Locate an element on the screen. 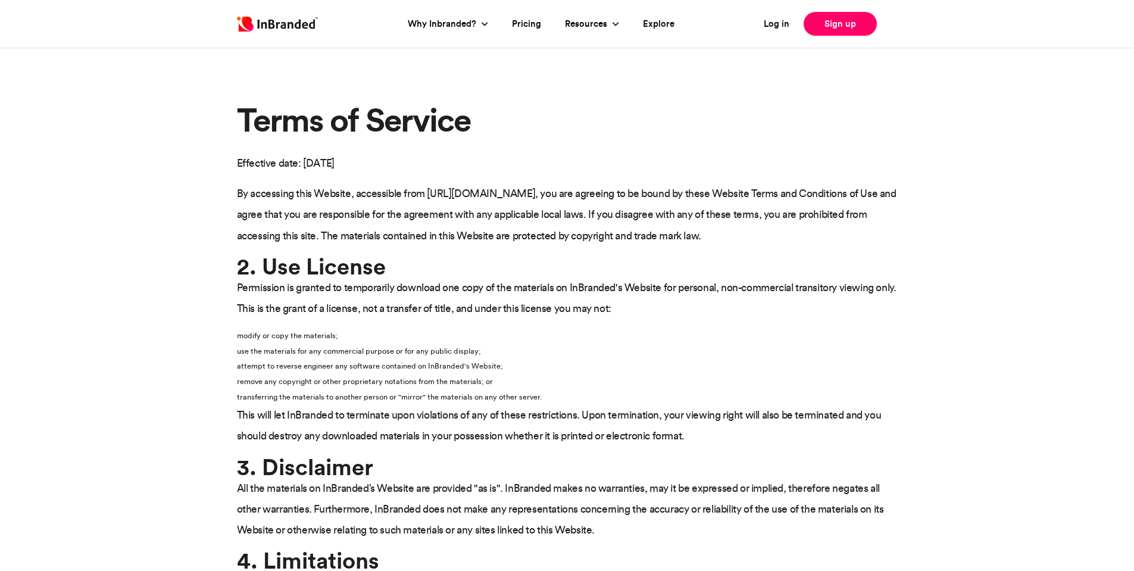 This screenshot has height=571, width=1134. h1: Terms of Service is located at coordinates (568, 120).